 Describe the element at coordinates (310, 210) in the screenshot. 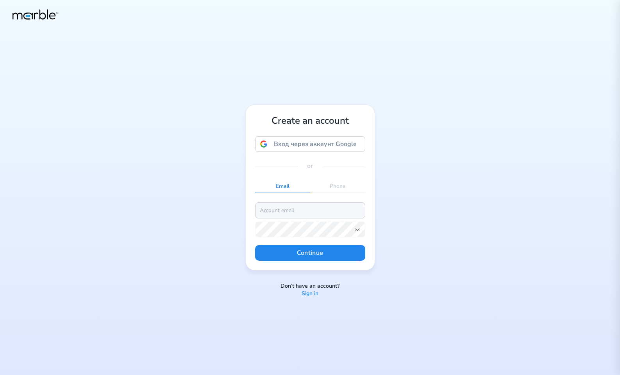

I see `input: Account email` at that location.